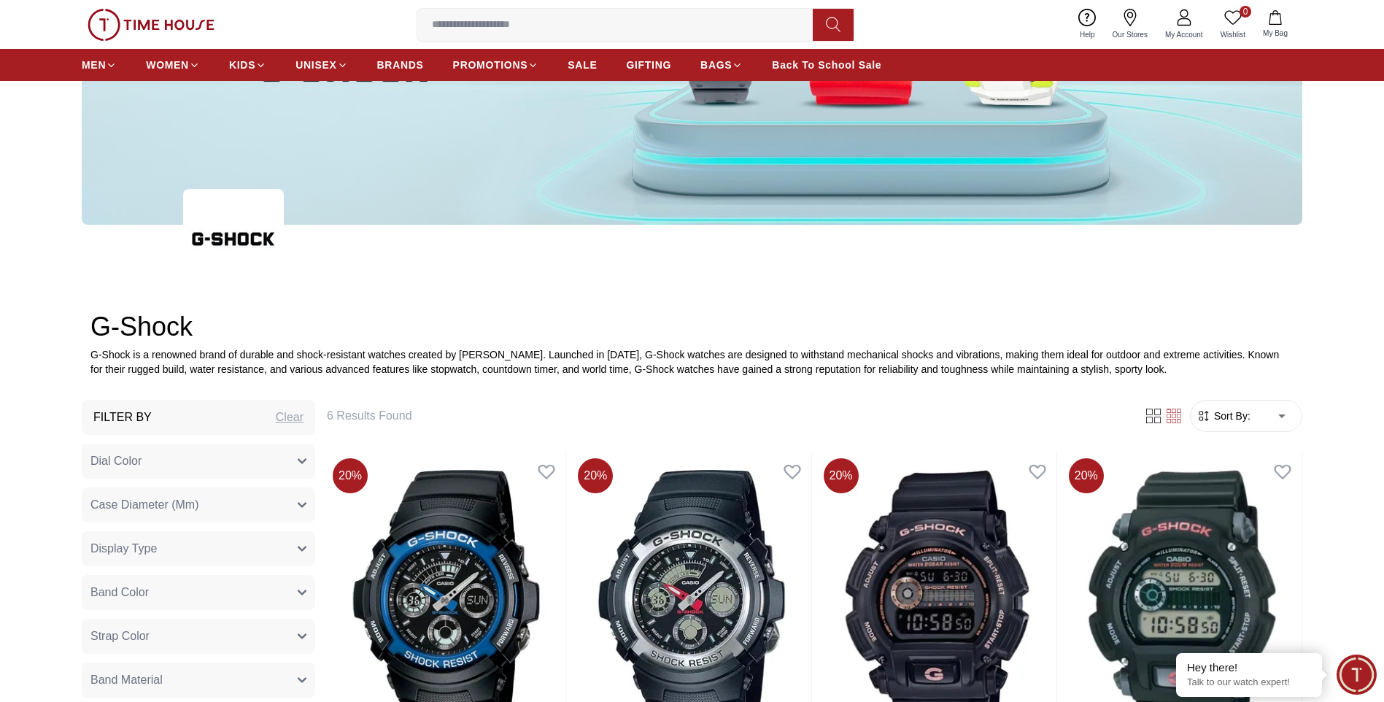 This screenshot has height=702, width=1384. Describe the element at coordinates (1356, 674) in the screenshot. I see `div: Chat Widget` at that location.